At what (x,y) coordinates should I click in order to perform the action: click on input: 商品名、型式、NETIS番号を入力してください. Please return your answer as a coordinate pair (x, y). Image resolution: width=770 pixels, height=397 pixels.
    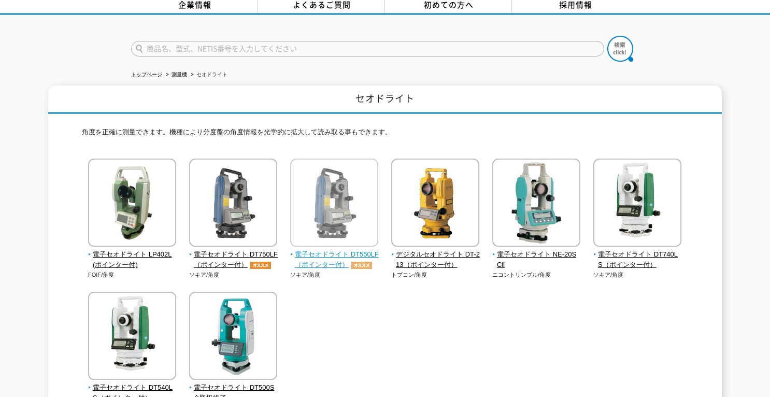
    Looking at the image, I should click on (367, 49).